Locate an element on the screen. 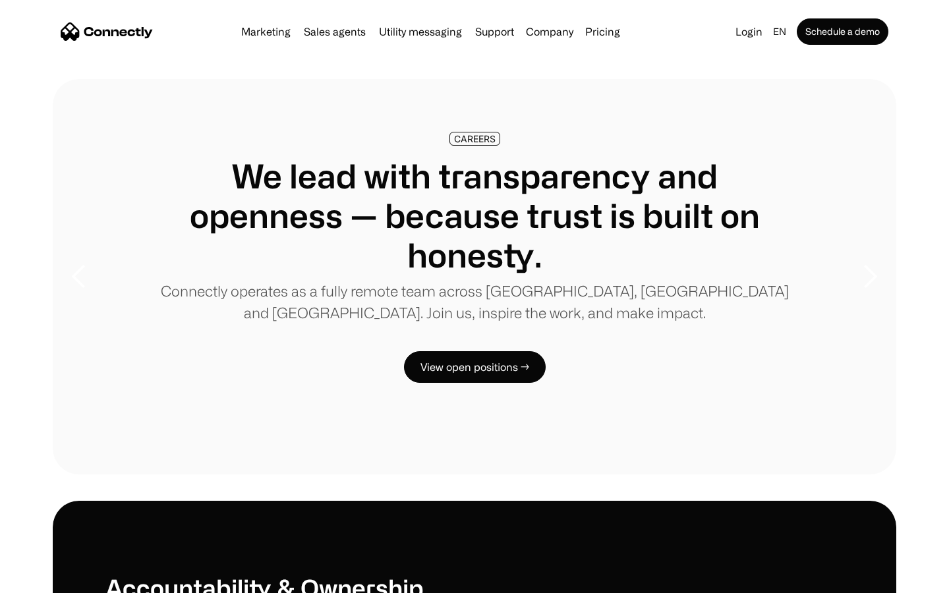  div: CAREERS is located at coordinates (474, 138).